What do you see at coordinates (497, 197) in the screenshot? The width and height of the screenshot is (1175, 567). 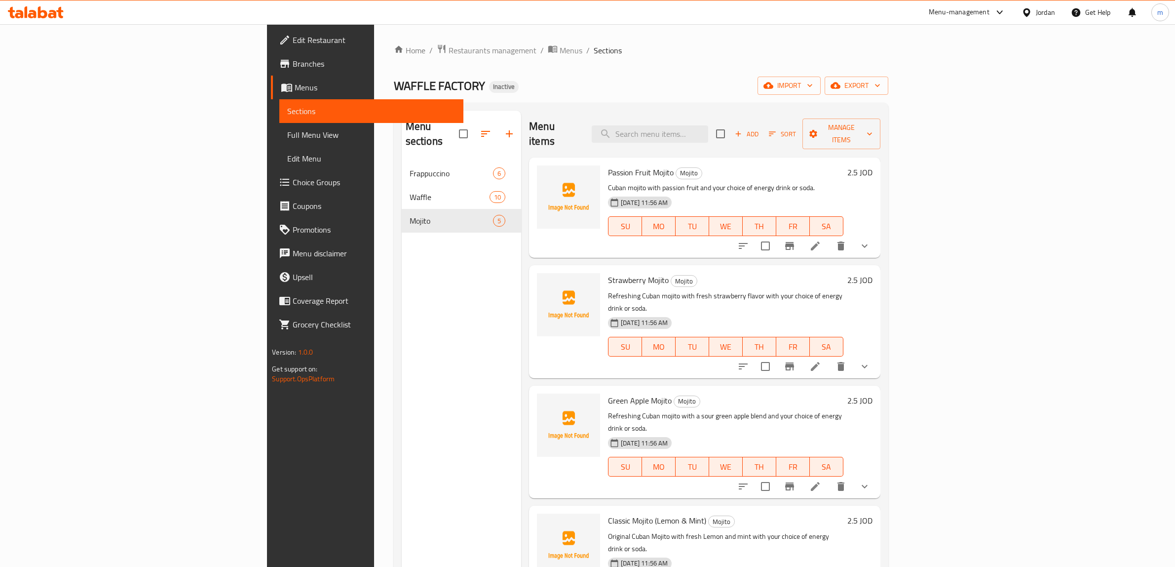 I see `span: 10` at bounding box center [497, 197].